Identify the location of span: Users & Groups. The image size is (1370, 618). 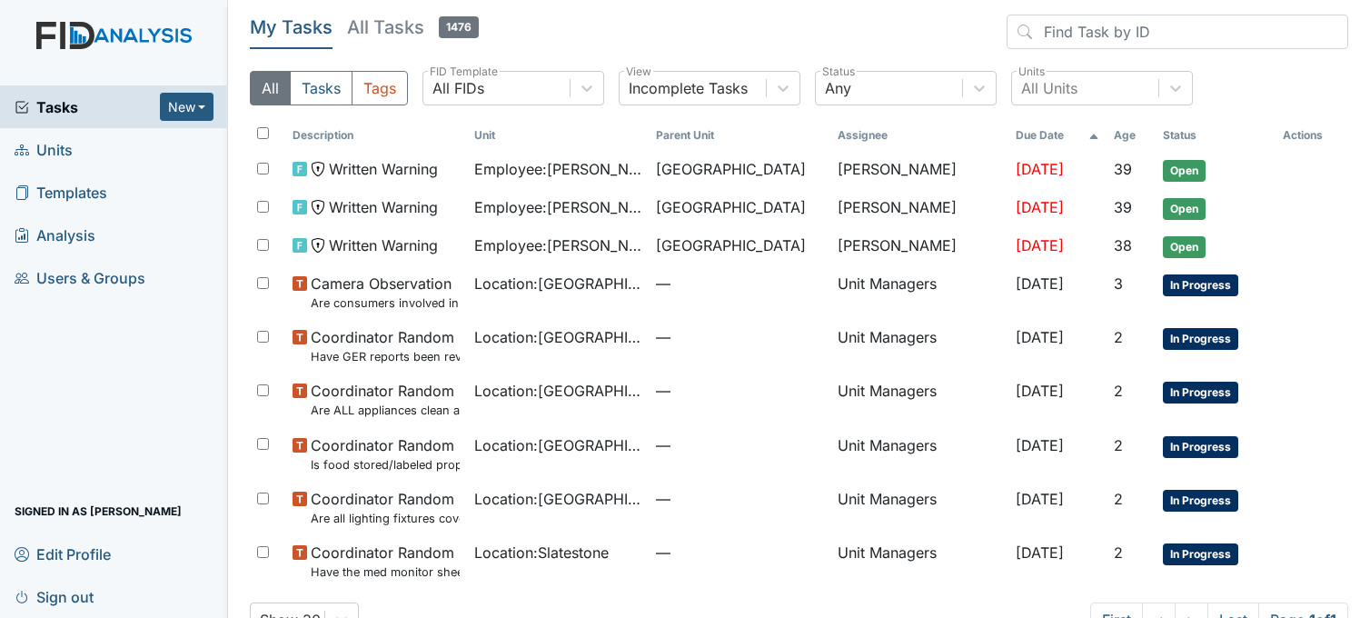
(80, 277).